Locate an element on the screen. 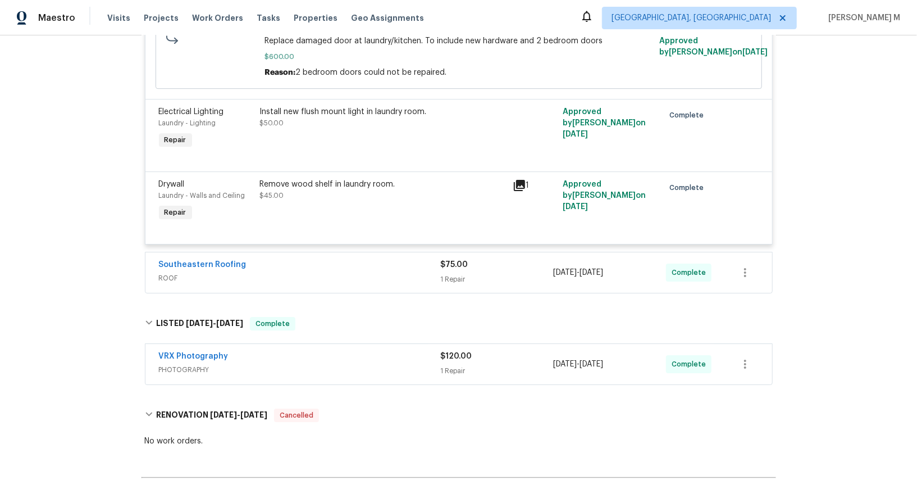 Image resolution: width=917 pixels, height=498 pixels. span: Drywall is located at coordinates (172, 184).